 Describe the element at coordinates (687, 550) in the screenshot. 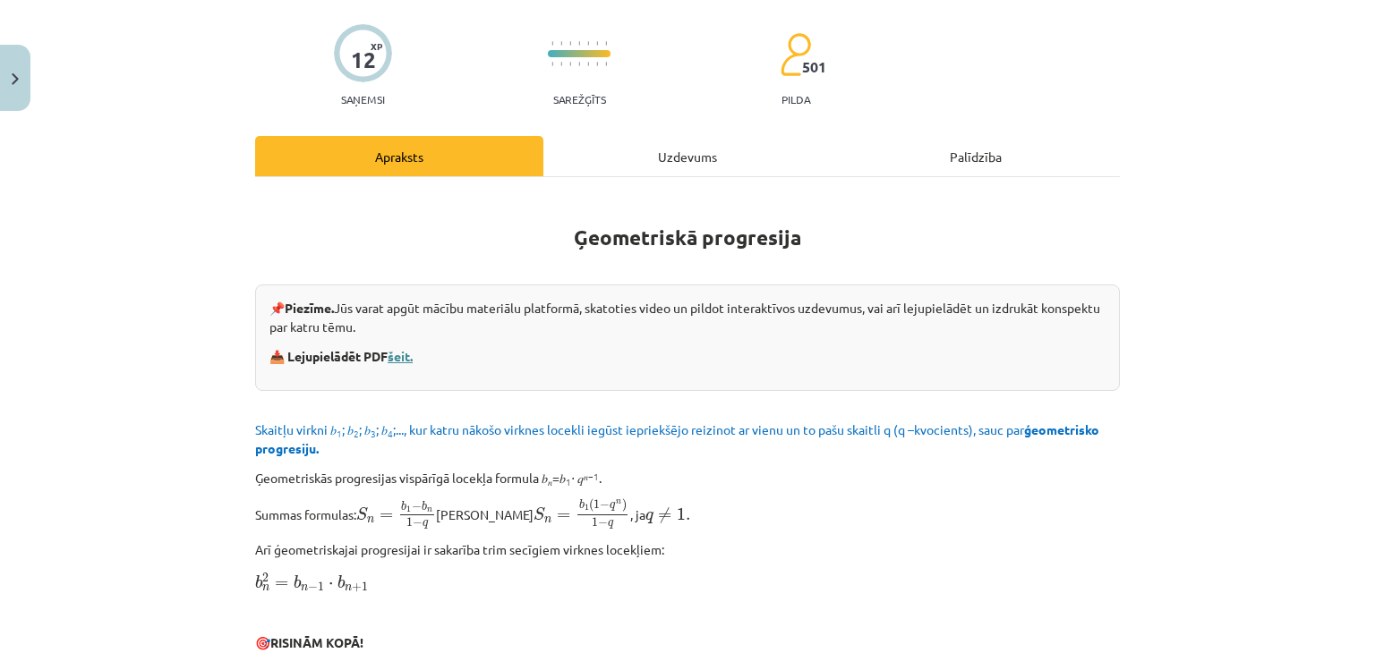

I see `p: Arī ģeometriskajai progresijai ir sakarība trim secīgiem virknes locekļiem:` at that location.